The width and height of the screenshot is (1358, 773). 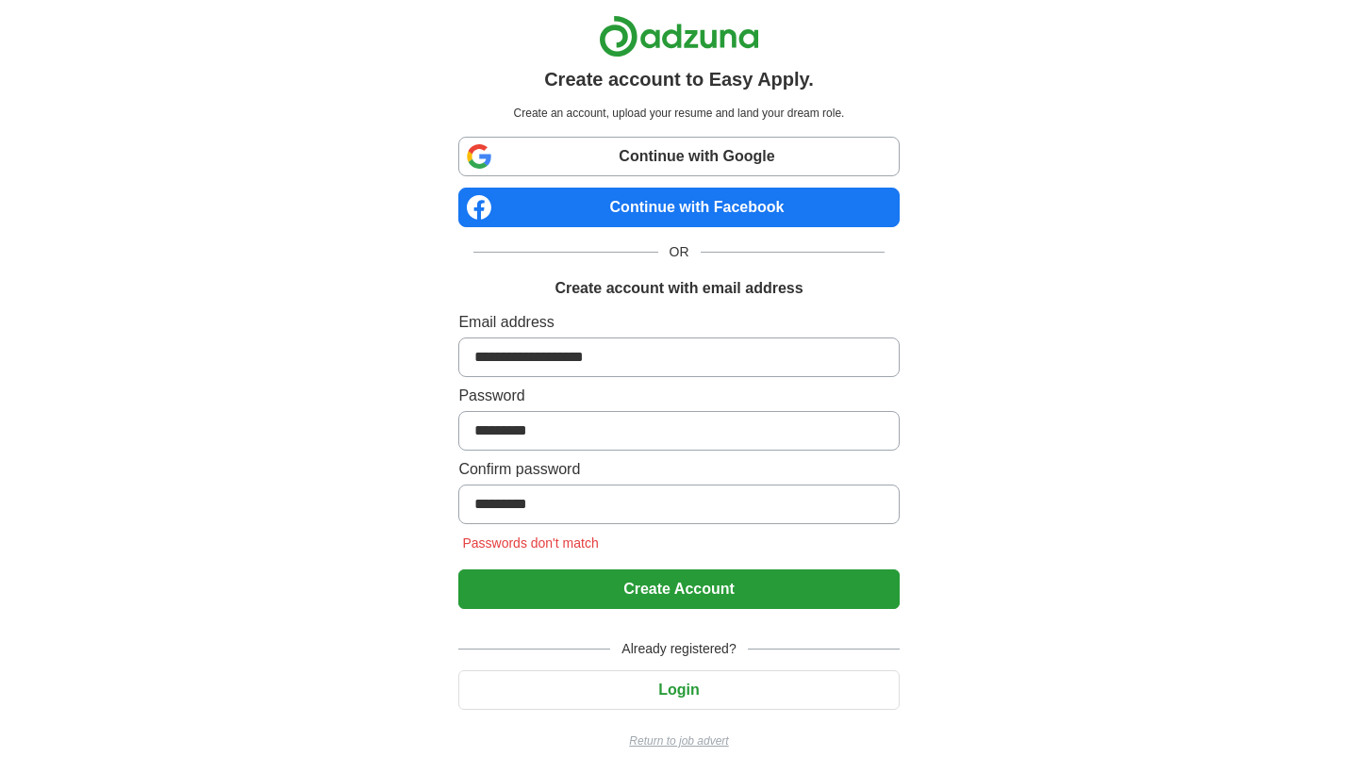 What do you see at coordinates (678, 113) in the screenshot?
I see `p: Create an account, upload your resume and land your dream role.` at bounding box center [678, 113].